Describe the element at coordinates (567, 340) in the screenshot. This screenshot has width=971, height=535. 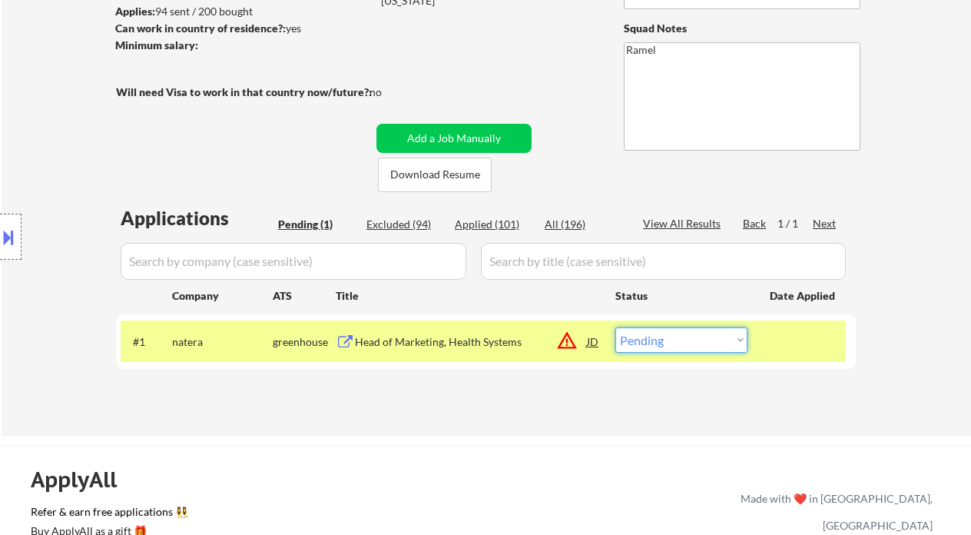
I see `button: warning_amber` at that location.